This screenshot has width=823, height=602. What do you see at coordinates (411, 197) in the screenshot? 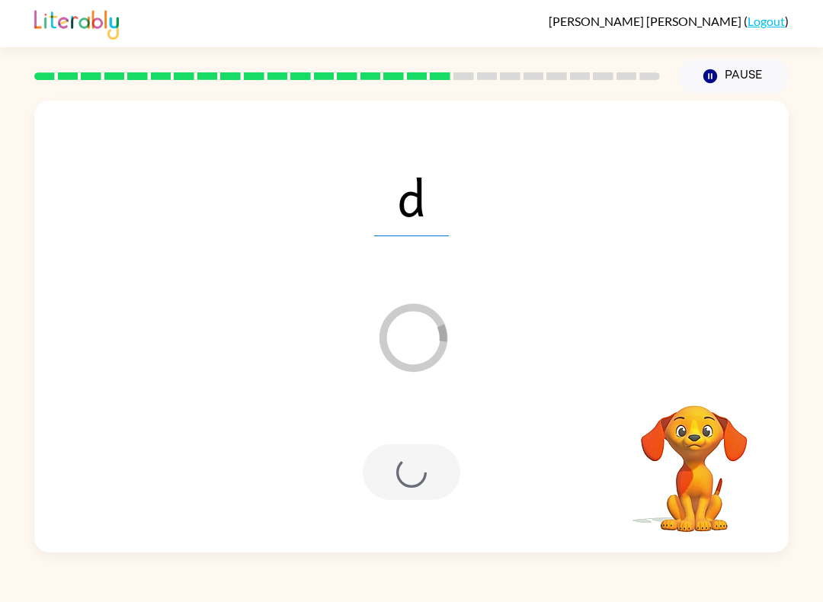
I see `span: d` at bounding box center [411, 197].